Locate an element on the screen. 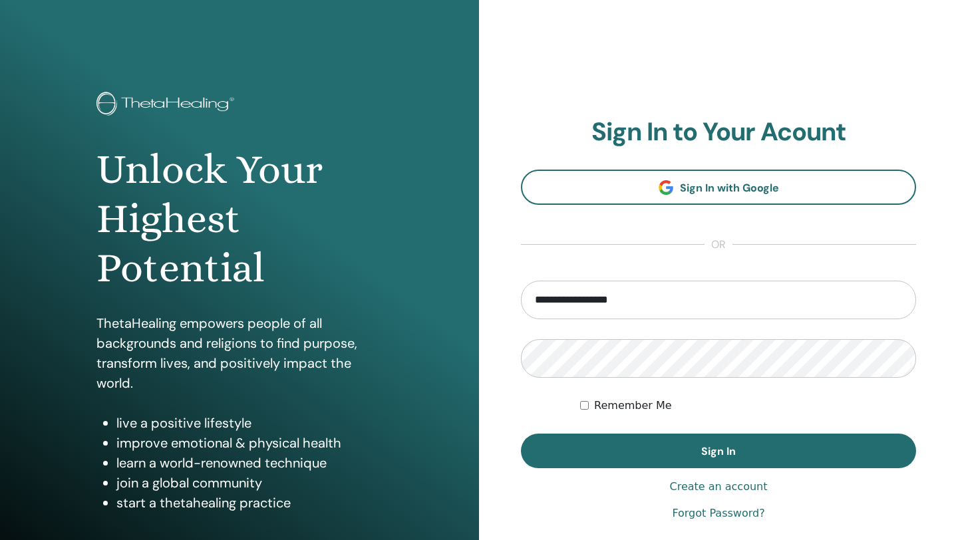  li: start a thetahealing practice is located at coordinates (249, 503).